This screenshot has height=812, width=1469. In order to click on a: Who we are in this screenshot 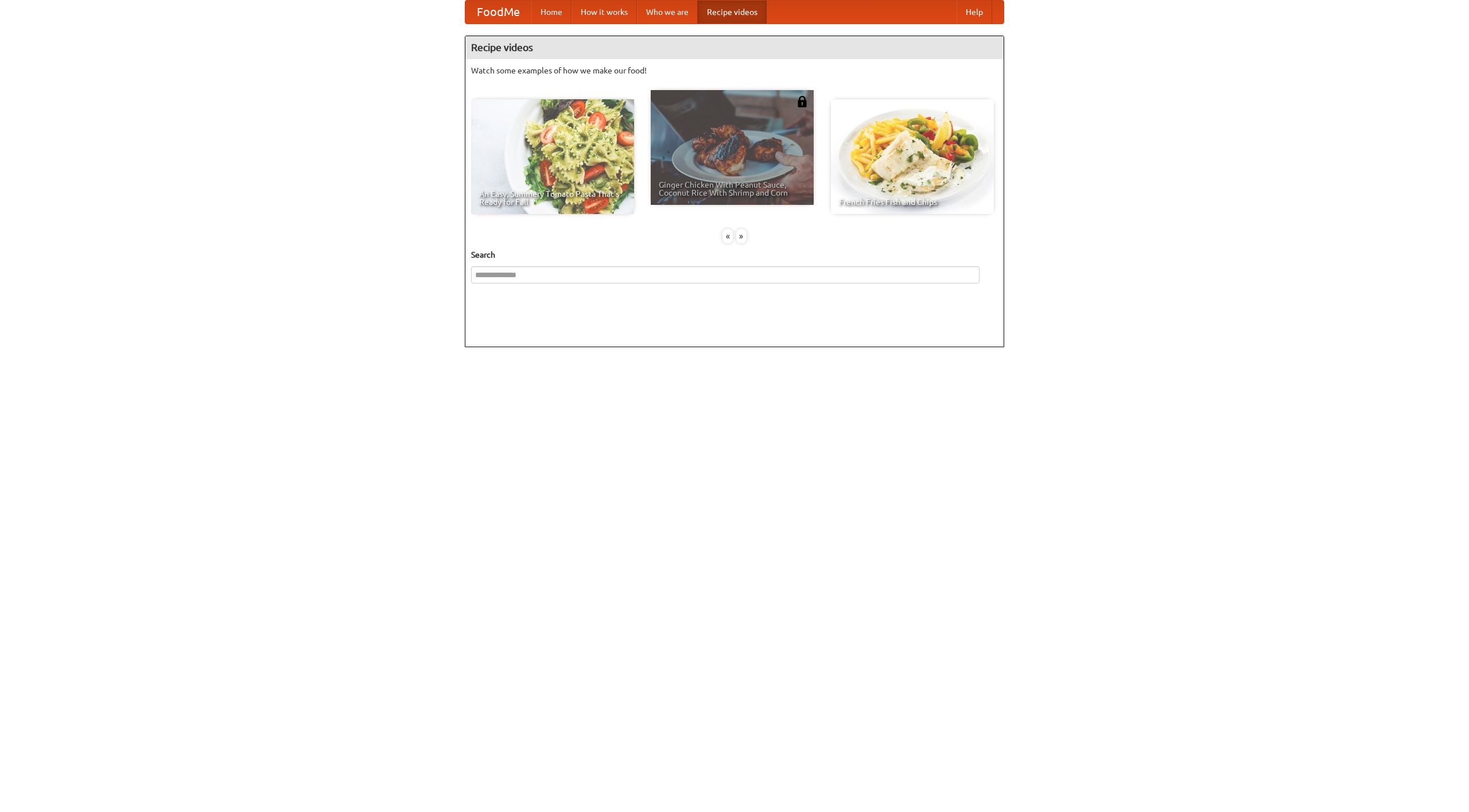, I will do `click(667, 12)`.